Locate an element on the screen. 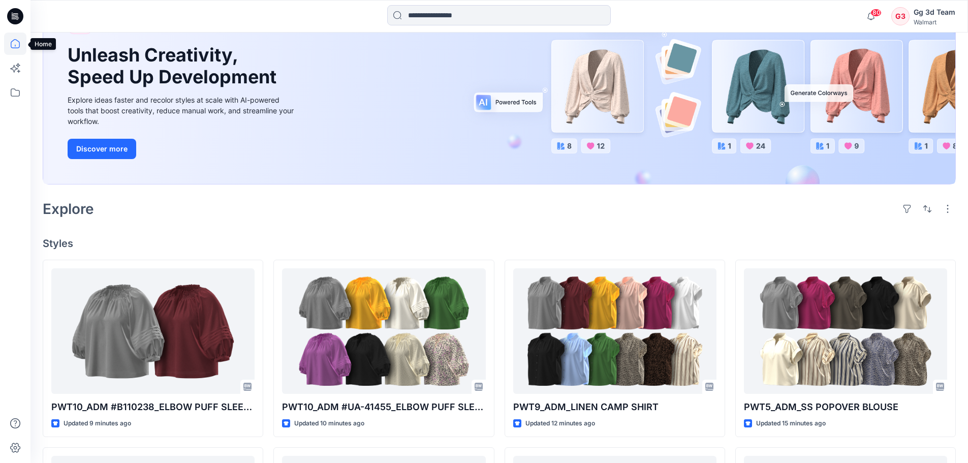  p: Updated 9 minutes ago is located at coordinates (97, 423).